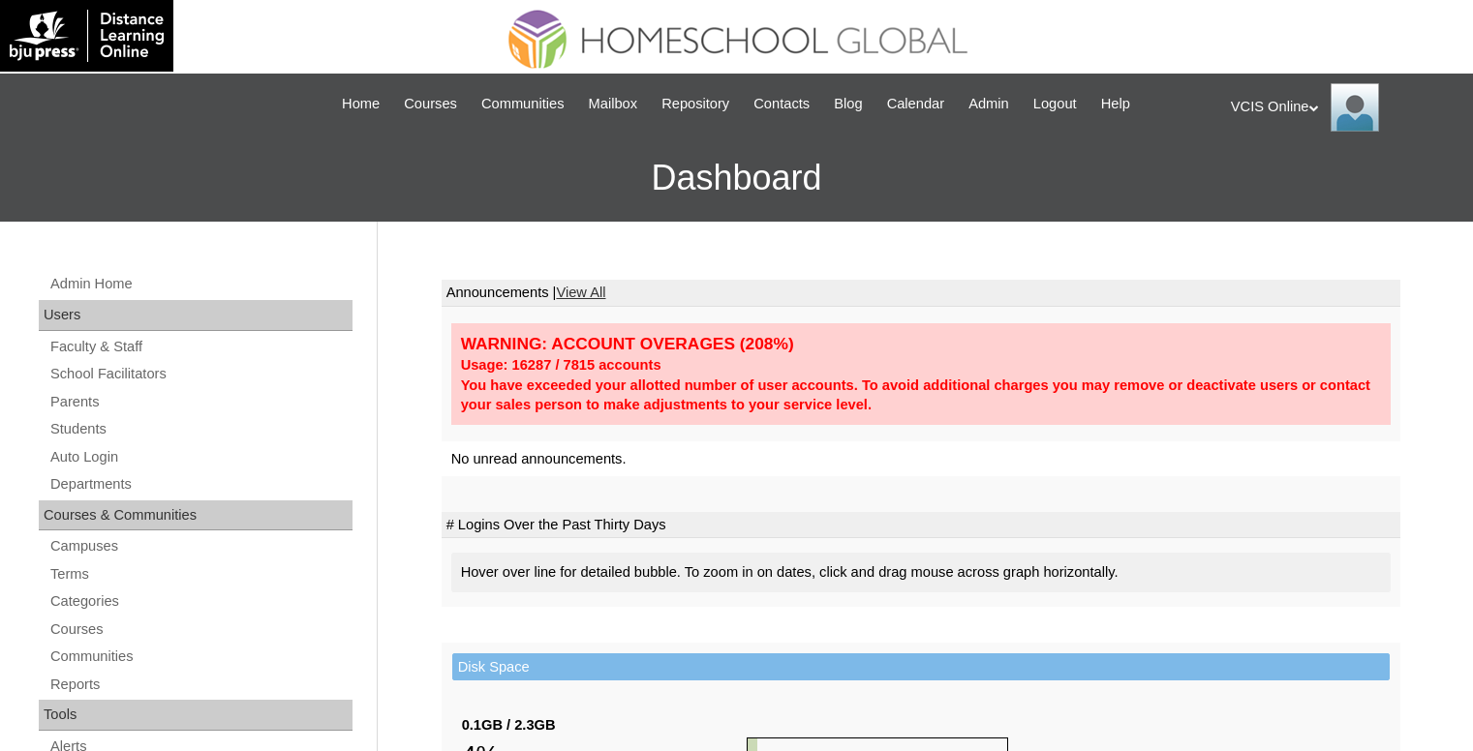 The image size is (1473, 751). Describe the element at coordinates (1355, 107) in the screenshot. I see `img: VCIS Online Admin` at that location.